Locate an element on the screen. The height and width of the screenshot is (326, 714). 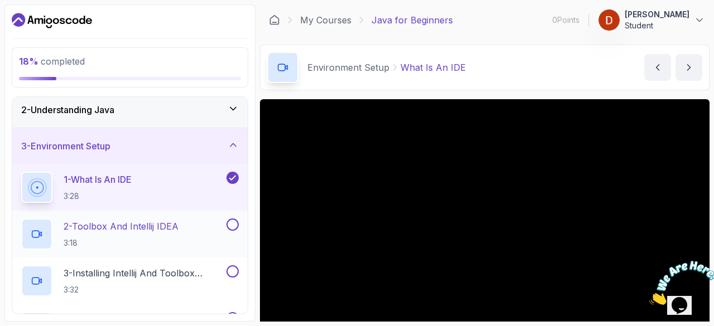
p: 2 - Toolbox And Intellij IDEA is located at coordinates (121, 227).